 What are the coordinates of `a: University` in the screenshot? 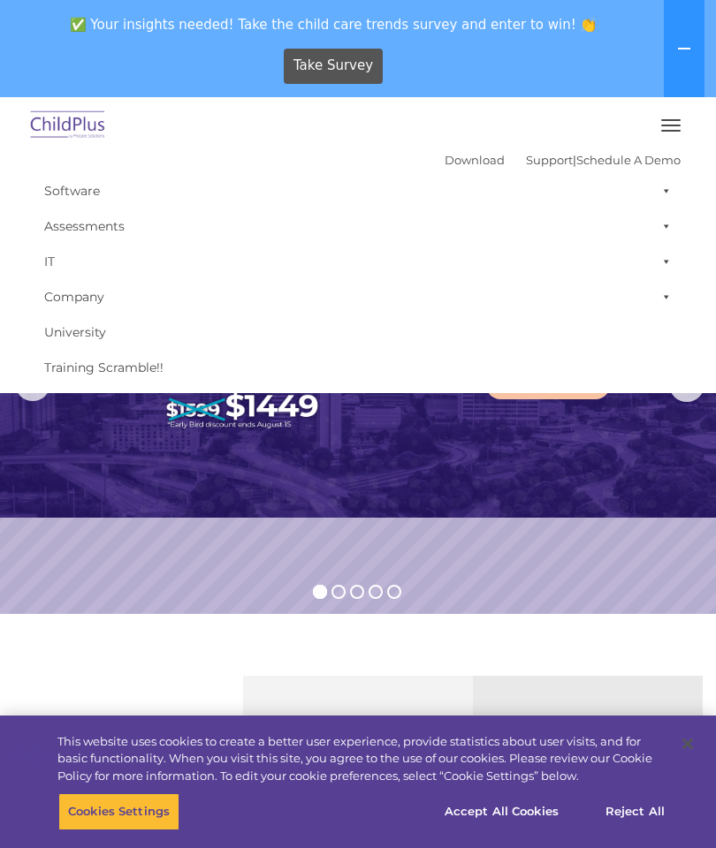 It's located at (358, 332).